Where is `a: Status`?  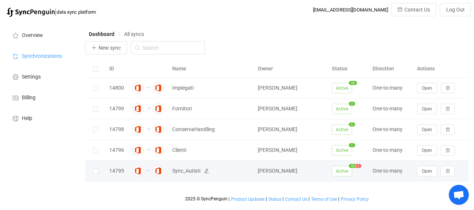 a: Status is located at coordinates (275, 199).